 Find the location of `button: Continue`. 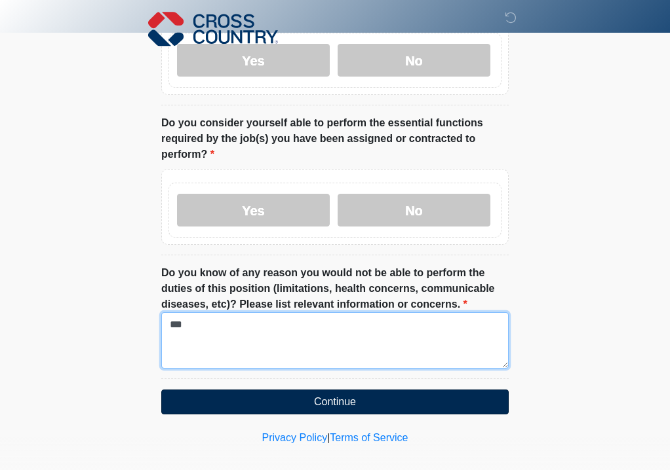

button: Continue is located at coordinates (335, 402).